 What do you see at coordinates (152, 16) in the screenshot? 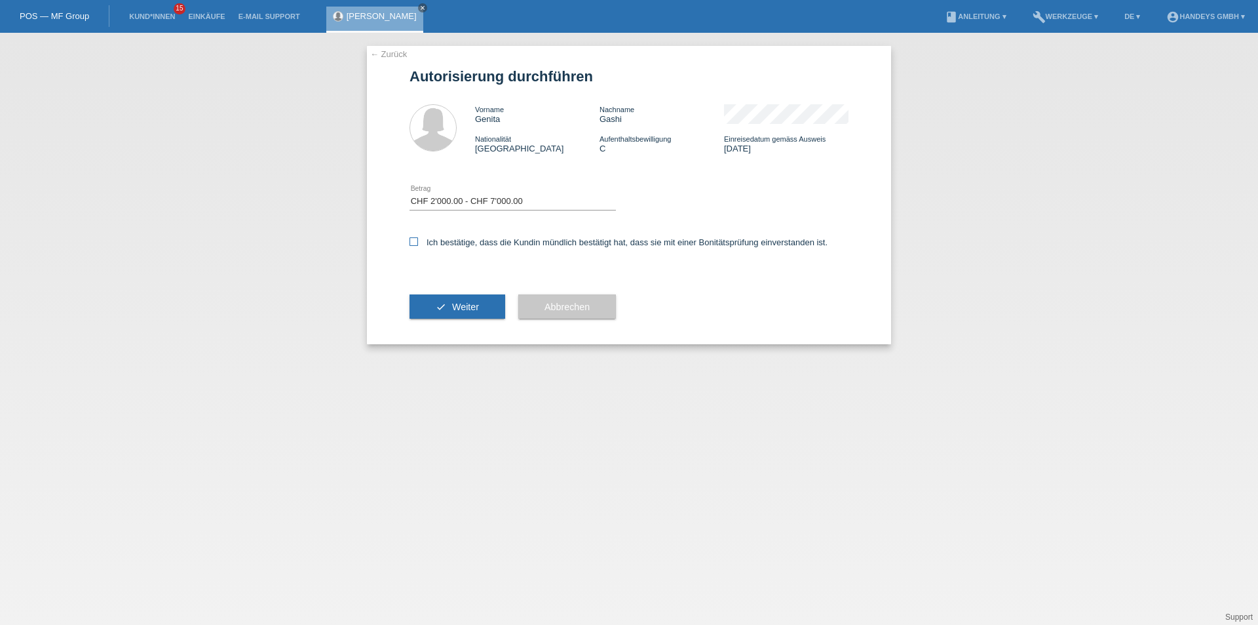
I see `a: Kund*innen` at bounding box center [152, 16].